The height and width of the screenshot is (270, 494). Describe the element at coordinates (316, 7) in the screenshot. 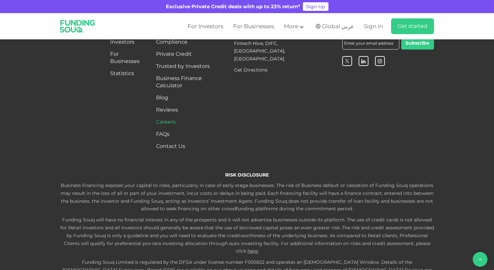

I see `a: Sign Up` at that location.